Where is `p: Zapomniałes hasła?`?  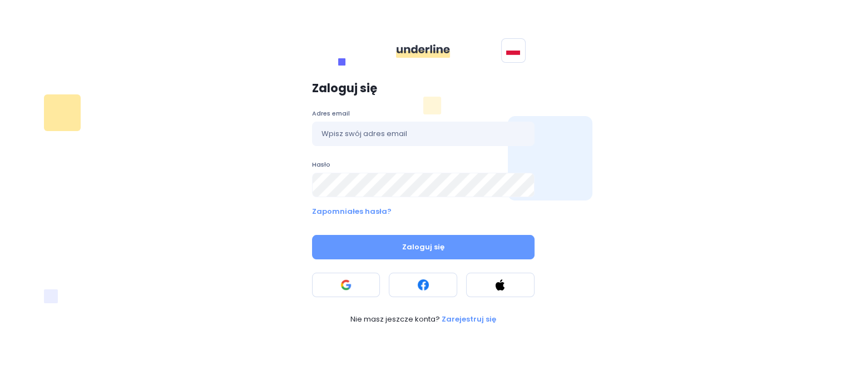 p: Zapomniałes hasła? is located at coordinates (351, 212).